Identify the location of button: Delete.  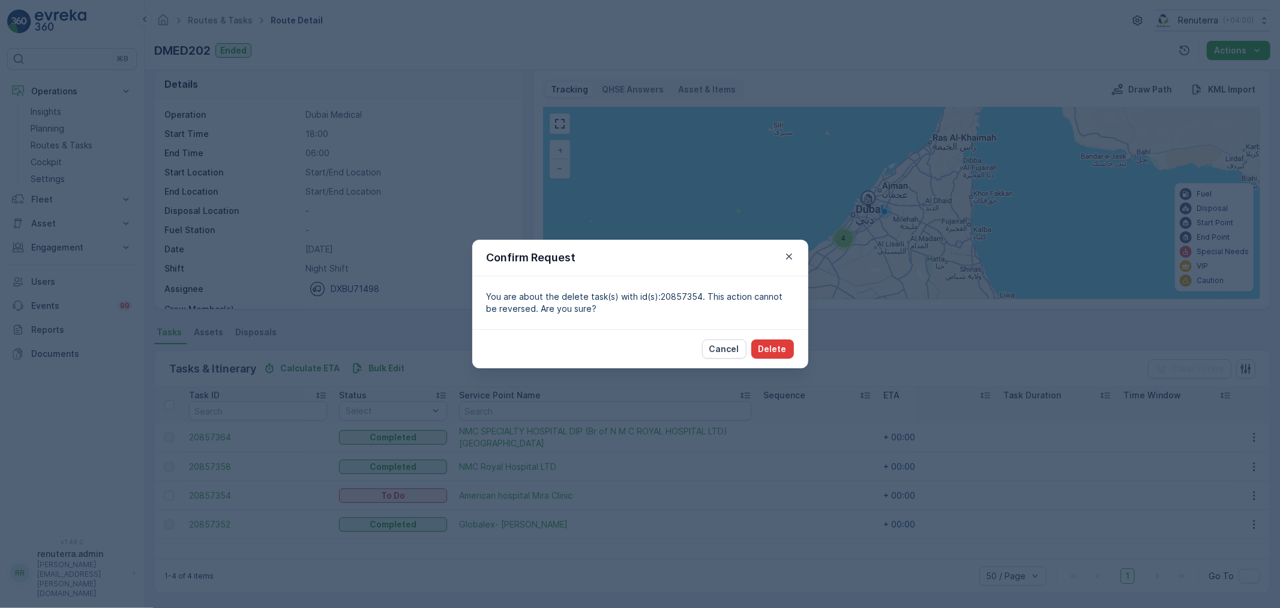
(773, 349).